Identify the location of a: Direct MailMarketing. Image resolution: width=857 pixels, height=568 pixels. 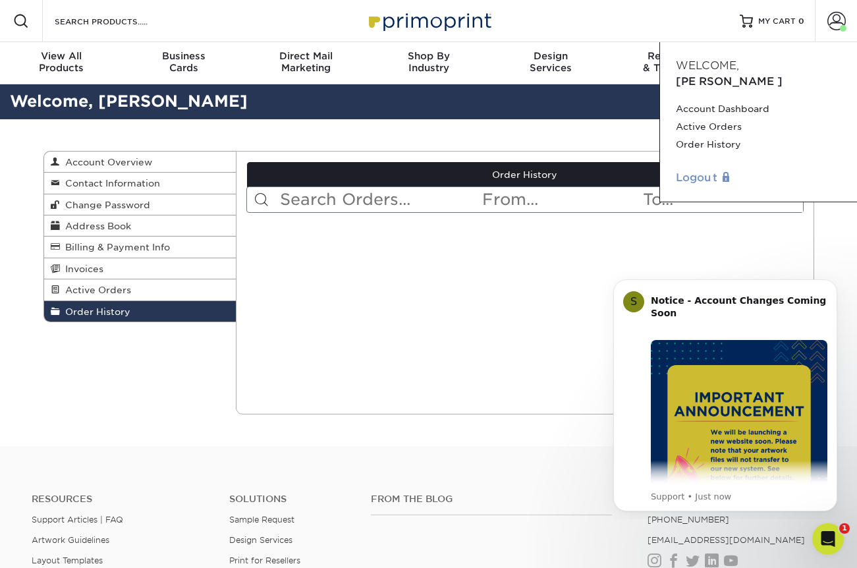
(306, 63).